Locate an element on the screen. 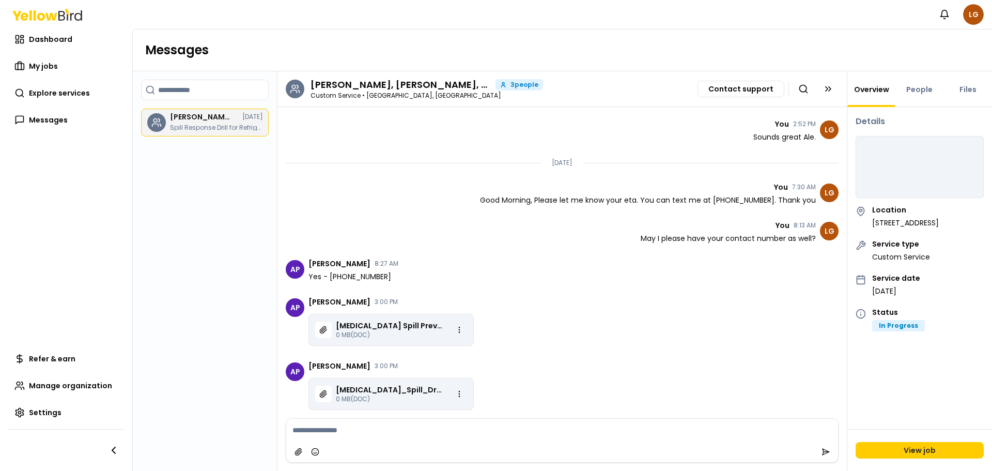 The image size is (992, 471). span: My jobs is located at coordinates (43, 66).